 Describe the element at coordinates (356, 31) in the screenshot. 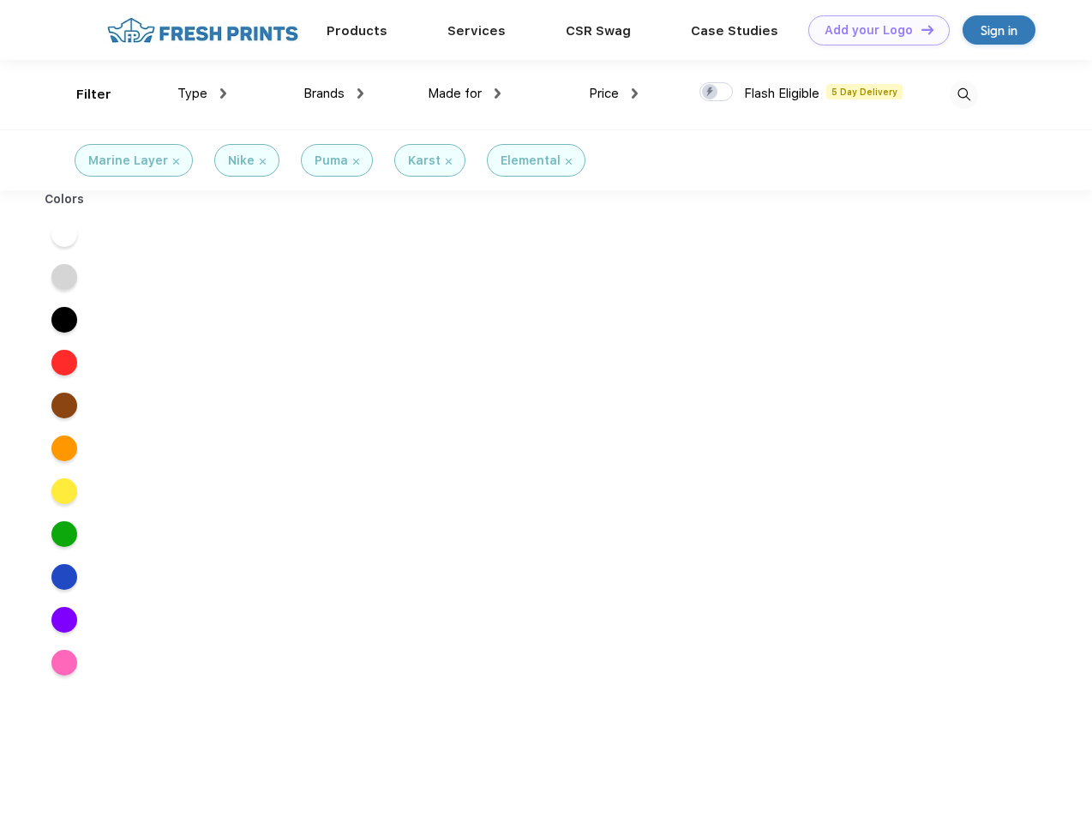

I see `a: Products` at that location.